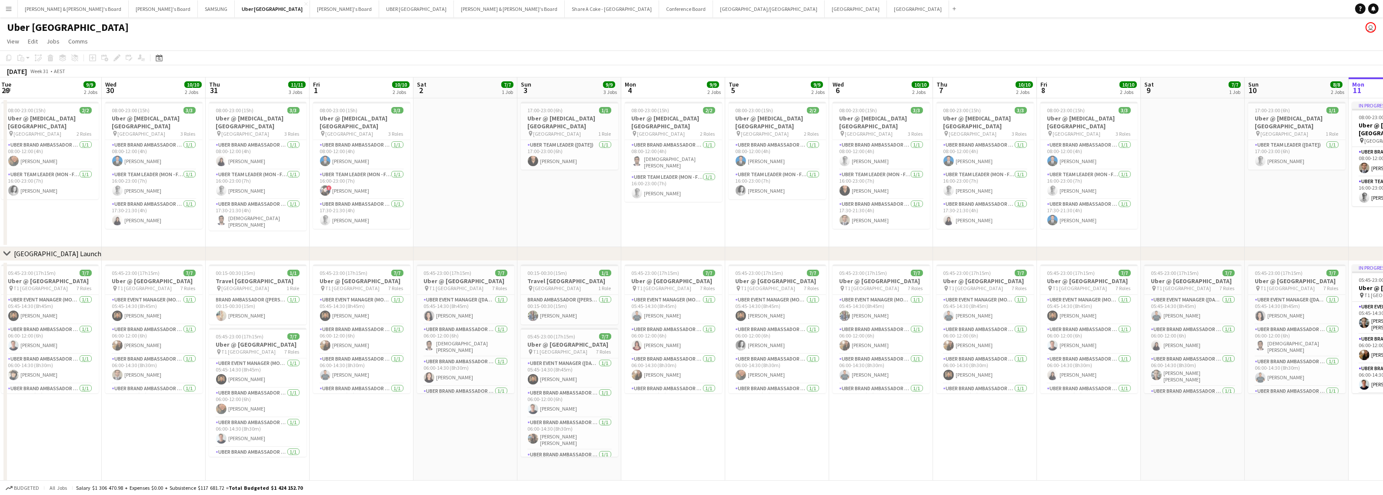 This screenshot has height=495, width=1383. What do you see at coordinates (33, 41) in the screenshot?
I see `a: Edit` at bounding box center [33, 41].